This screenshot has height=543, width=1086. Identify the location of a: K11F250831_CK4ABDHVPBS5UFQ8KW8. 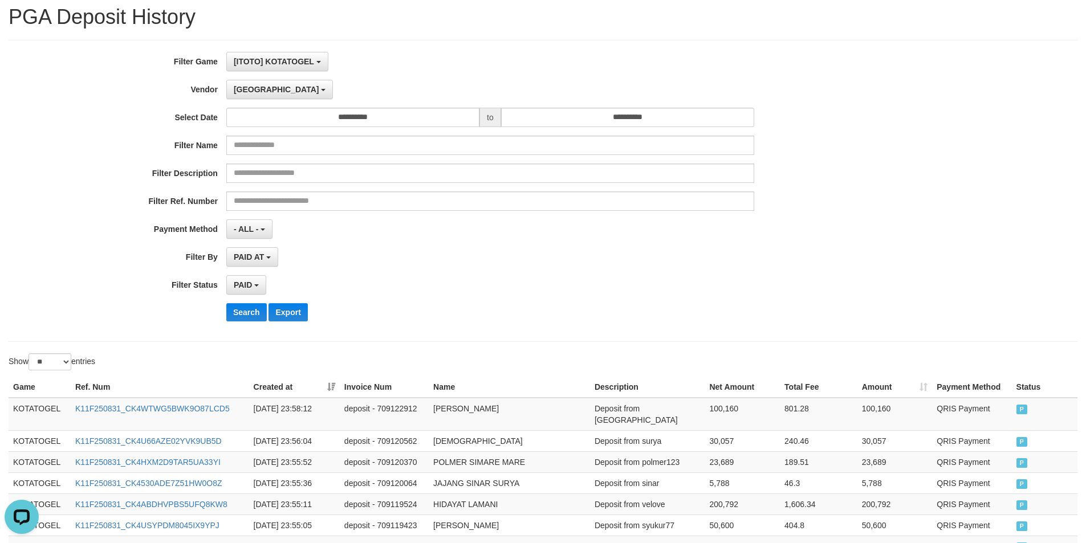
(151, 505).